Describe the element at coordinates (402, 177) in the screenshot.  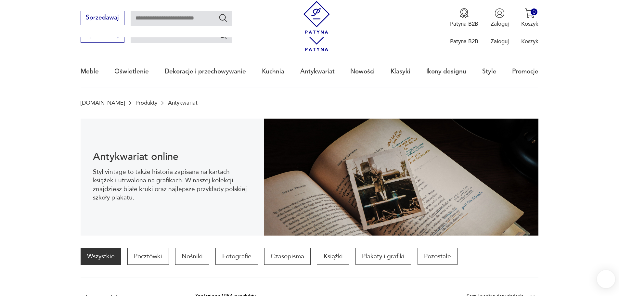
I see `img: c8a9187830f37f141118a59c8d49ce82.jpg` at that location.